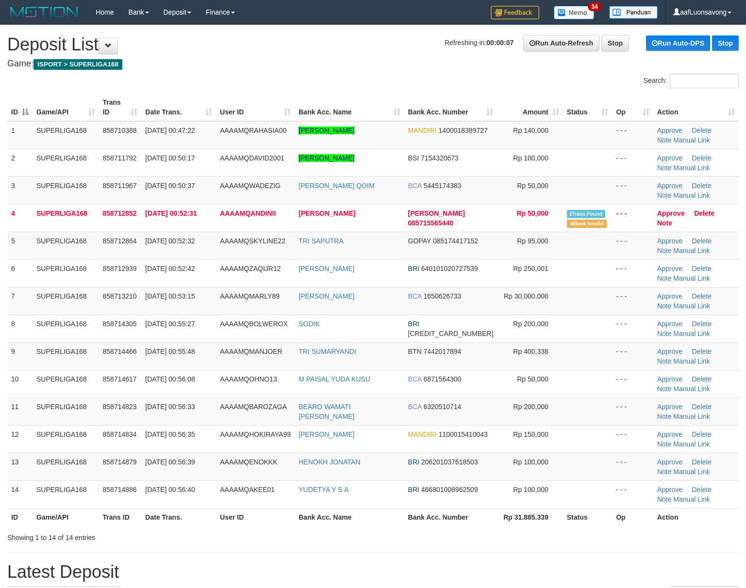 This screenshot has height=588, width=746. What do you see at coordinates (255, 517) in the screenshot?
I see `th: User ID` at bounding box center [255, 517].